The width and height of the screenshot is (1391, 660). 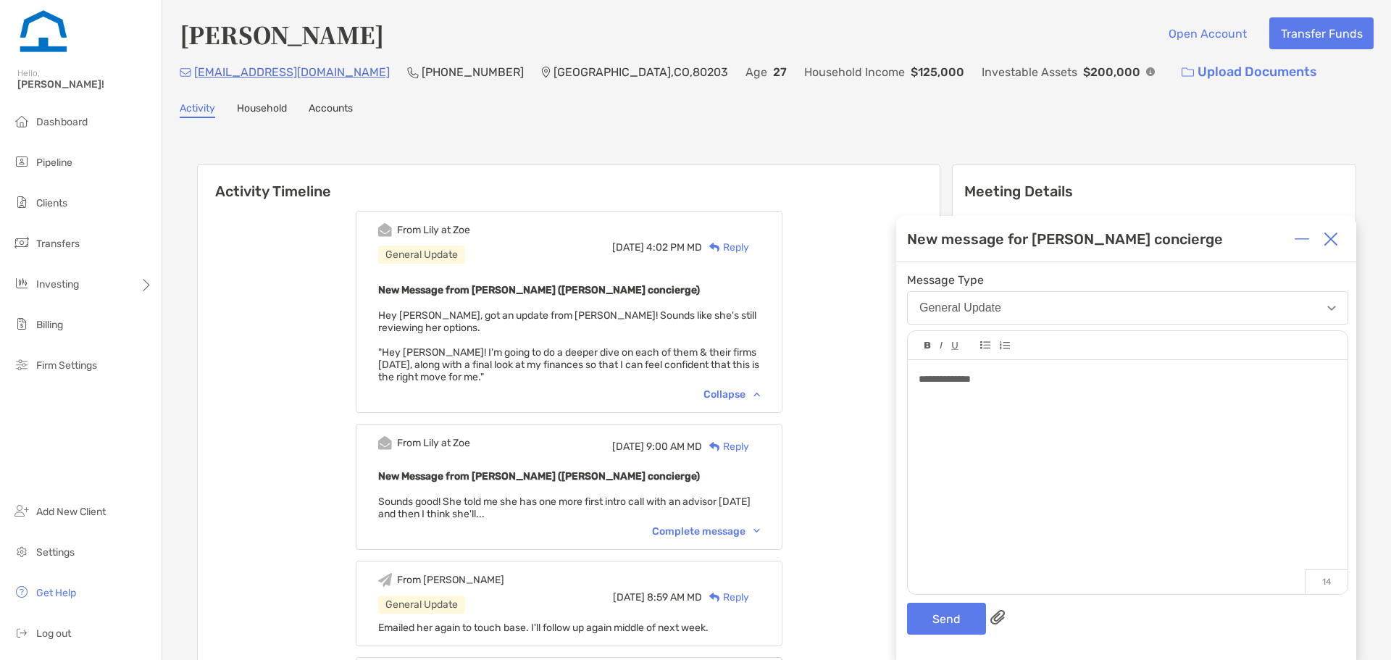 I want to click on img: Close, so click(x=1331, y=239).